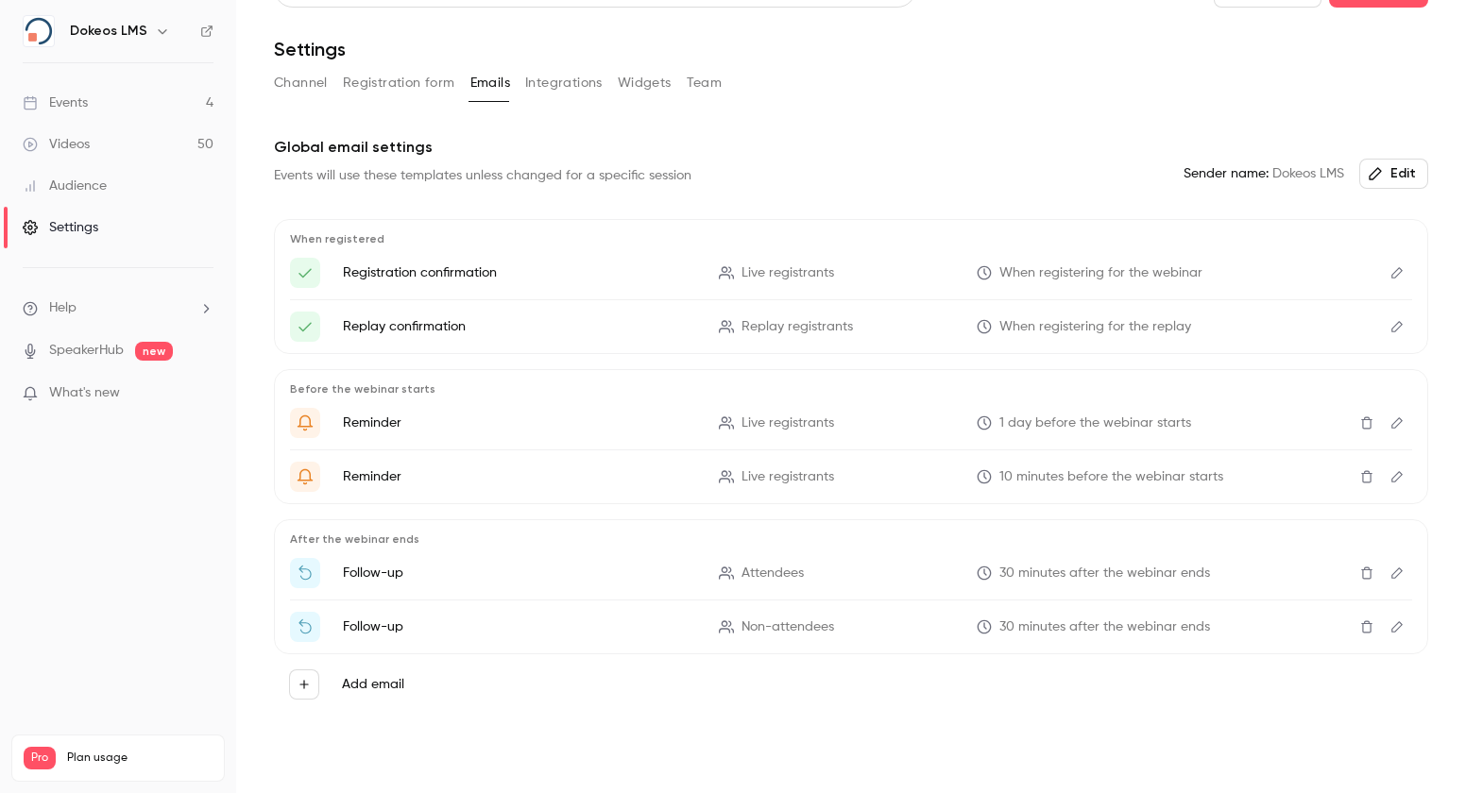 The height and width of the screenshot is (793, 1466). Describe the element at coordinates (118, 308) in the screenshot. I see `li: help-dropdown-opener` at that location.